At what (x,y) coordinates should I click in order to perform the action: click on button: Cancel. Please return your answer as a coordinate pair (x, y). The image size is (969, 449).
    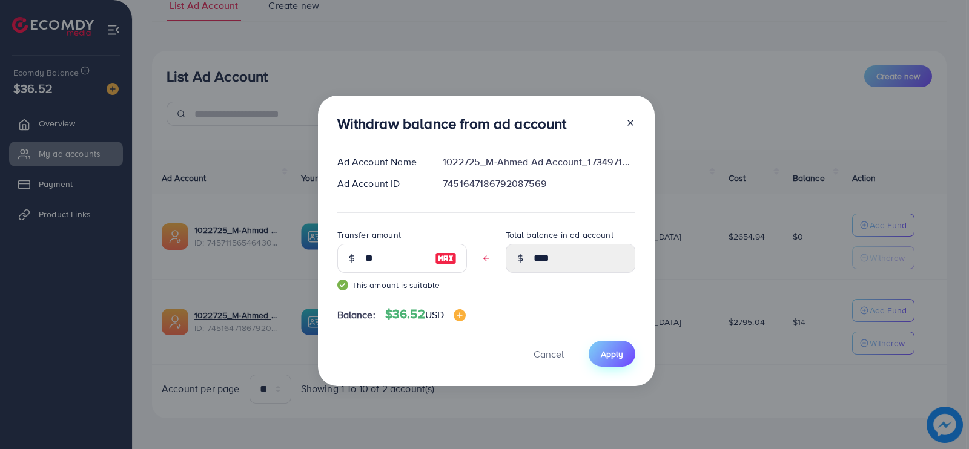
    Looking at the image, I should click on (549, 354).